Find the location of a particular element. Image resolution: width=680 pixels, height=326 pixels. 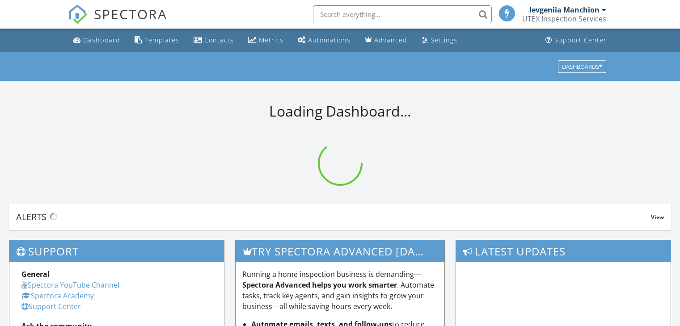

div: UTEX Inspection Services is located at coordinates (564, 19).